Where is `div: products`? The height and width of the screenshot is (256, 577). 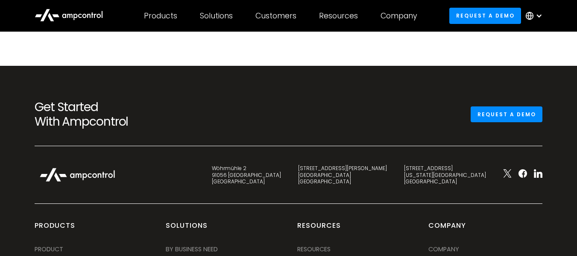 div: products is located at coordinates (55, 229).